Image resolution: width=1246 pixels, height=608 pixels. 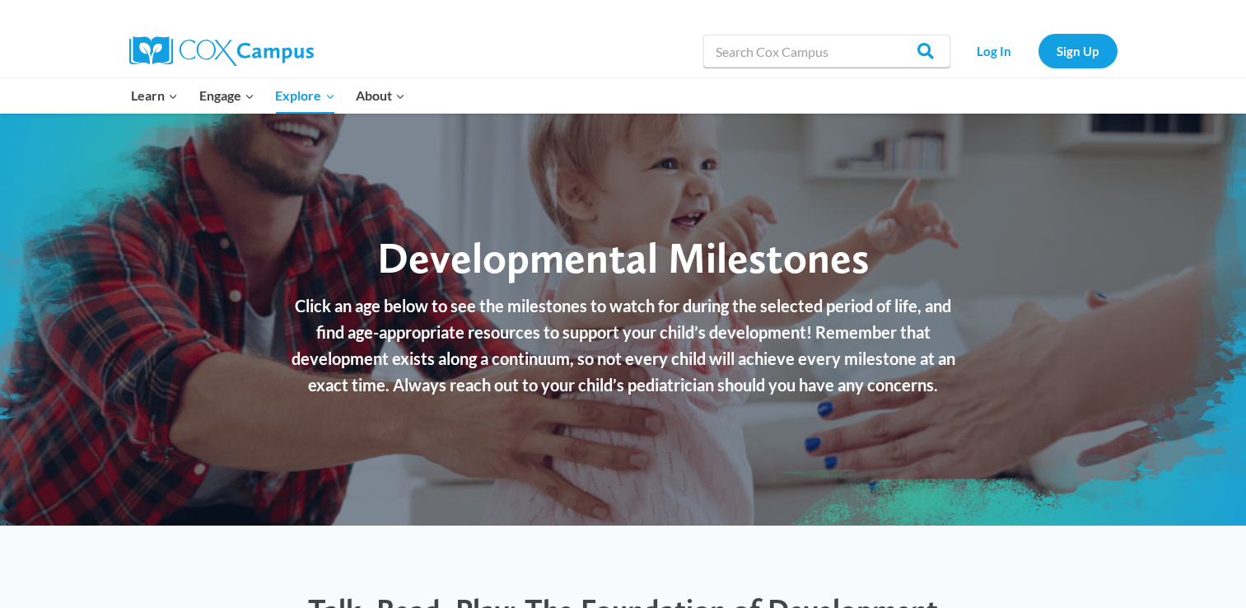 I want to click on a: Sign Up, so click(x=1078, y=50).